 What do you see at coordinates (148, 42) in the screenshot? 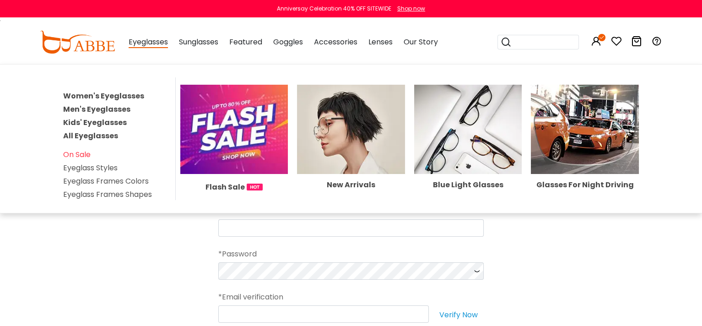
I see `span: Eyeglasses` at bounding box center [148, 42].